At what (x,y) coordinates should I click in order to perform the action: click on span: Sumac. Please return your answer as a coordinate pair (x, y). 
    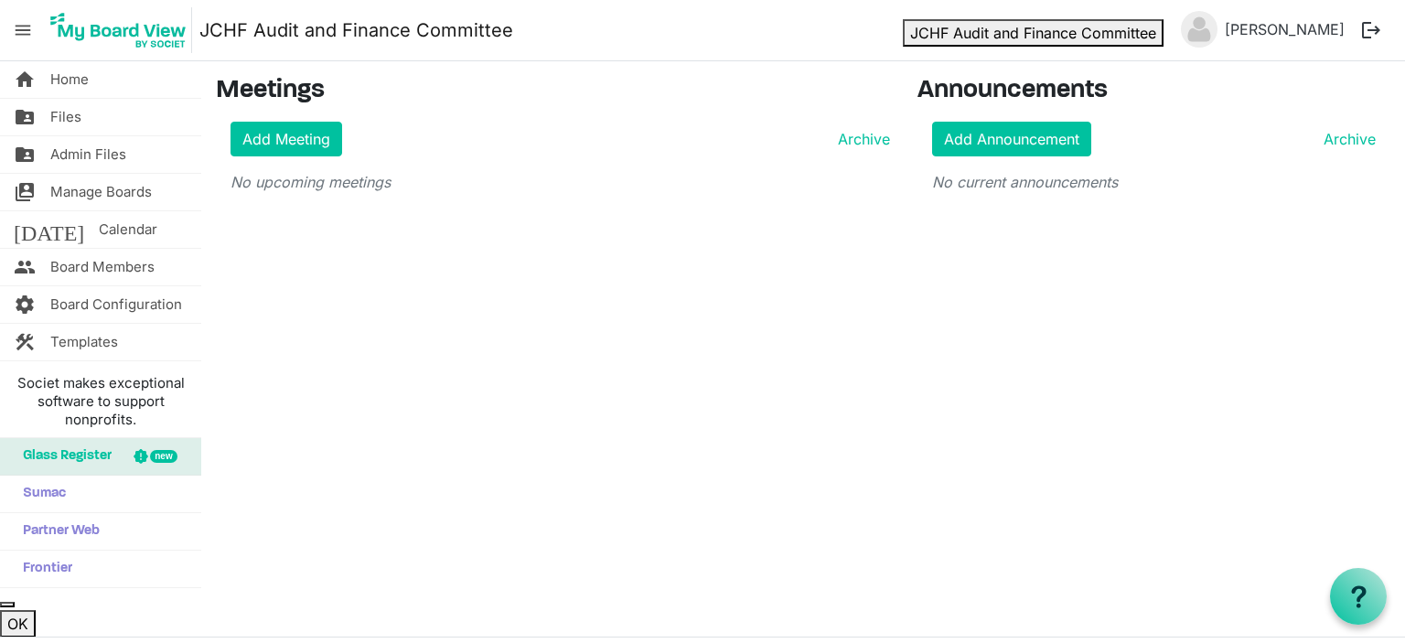
    Looking at the image, I should click on (39, 494).